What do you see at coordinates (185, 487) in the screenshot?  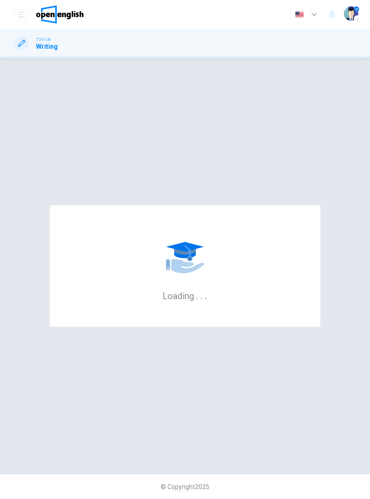 I see `span: © Copyright 2025` at bounding box center [185, 487].